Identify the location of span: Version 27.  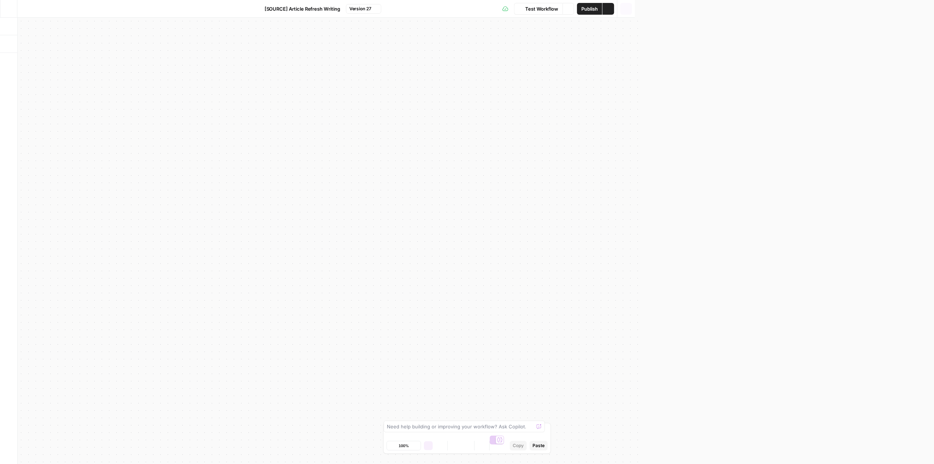
(361, 9).